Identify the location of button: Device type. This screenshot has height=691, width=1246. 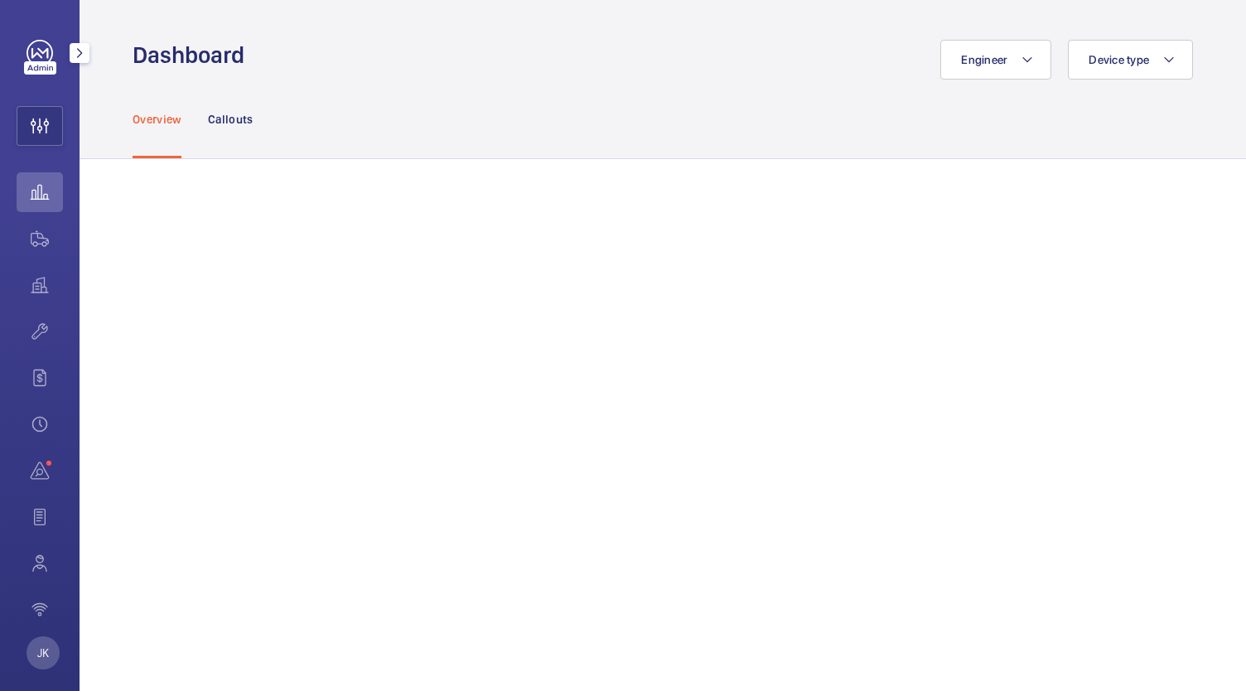
(1130, 60).